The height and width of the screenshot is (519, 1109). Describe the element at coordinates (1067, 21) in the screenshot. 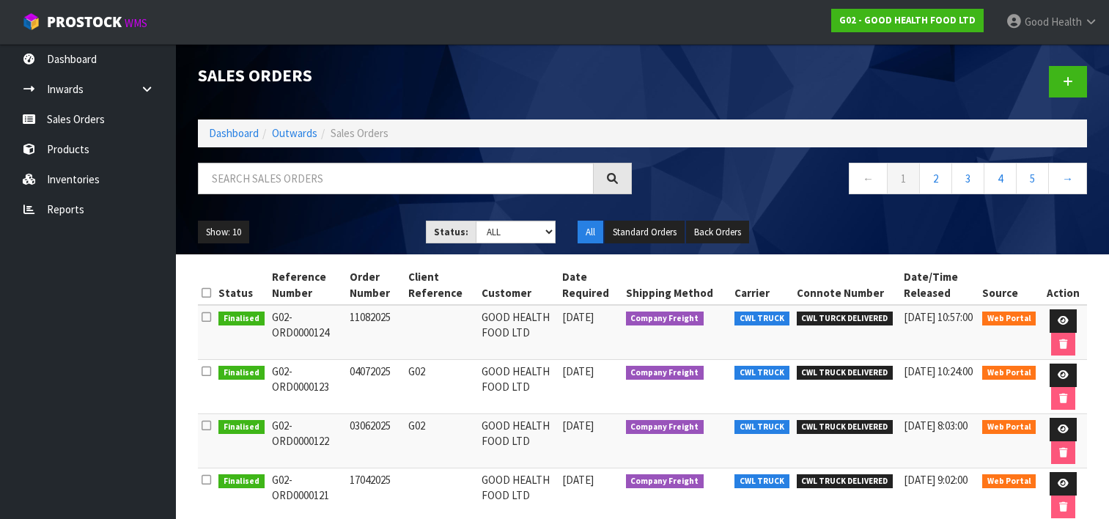

I see `span: Health` at that location.